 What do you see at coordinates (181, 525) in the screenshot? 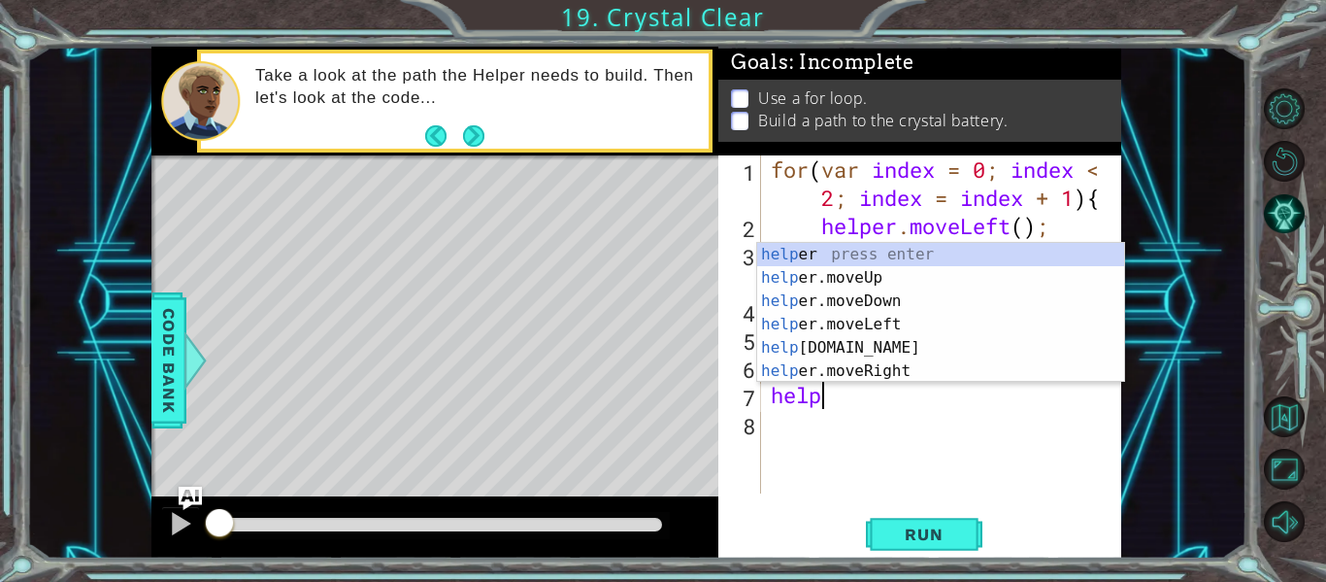
I see `button: Ctrl + P: Pause` at bounding box center [181, 525].